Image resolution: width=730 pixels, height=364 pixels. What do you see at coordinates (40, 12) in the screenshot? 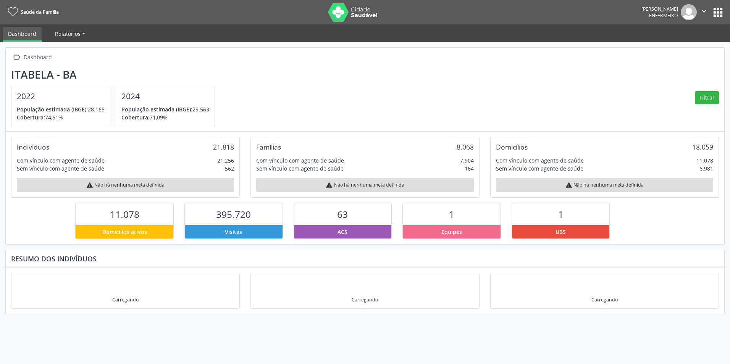
I see `span: Saúde da Família` at bounding box center [40, 12].